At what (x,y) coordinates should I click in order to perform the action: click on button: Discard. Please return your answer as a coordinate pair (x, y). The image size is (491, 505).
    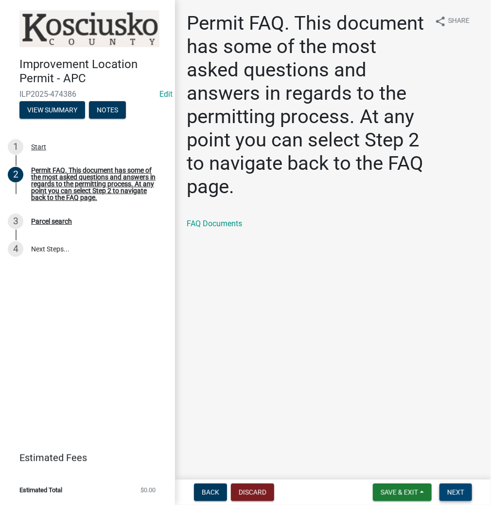
    Looking at the image, I should click on (252, 492).